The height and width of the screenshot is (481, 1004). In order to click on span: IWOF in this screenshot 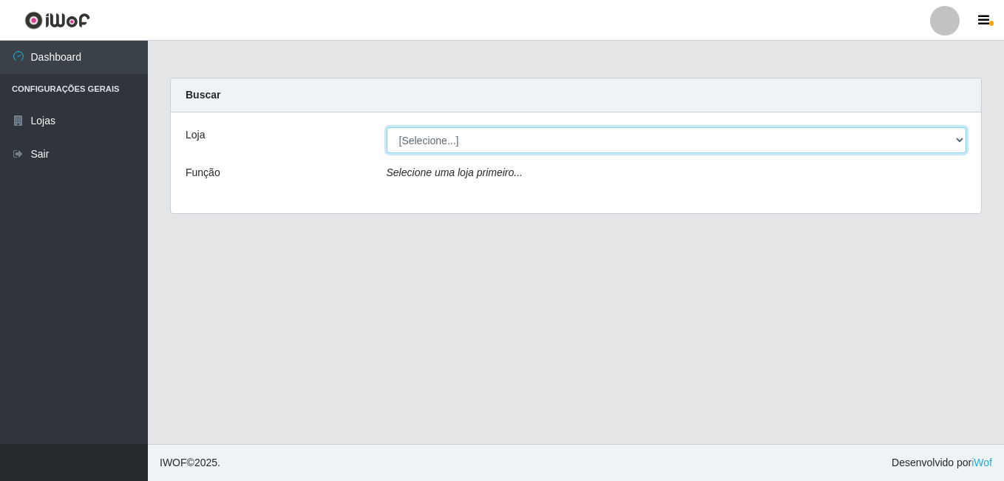, I will do `click(173, 462)`.